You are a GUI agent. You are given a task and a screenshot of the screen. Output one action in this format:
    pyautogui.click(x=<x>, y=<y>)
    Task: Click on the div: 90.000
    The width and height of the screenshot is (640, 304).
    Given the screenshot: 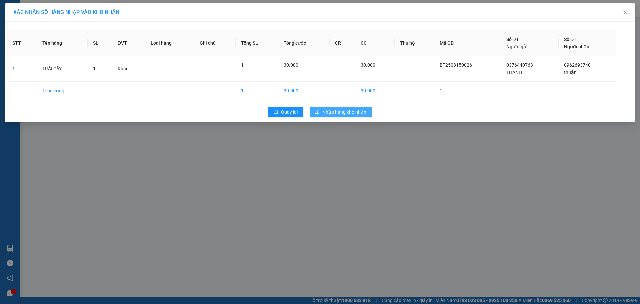 What is the action you would take?
    pyautogui.click(x=84, y=48)
    